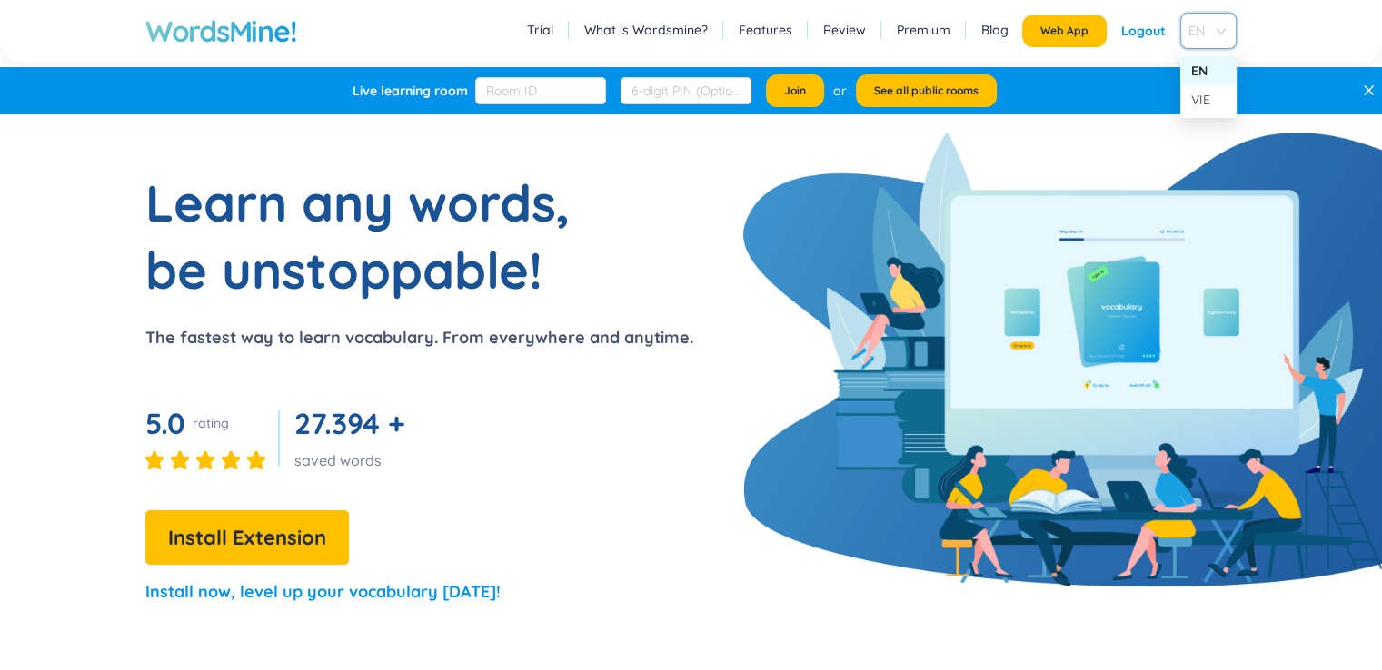 Image resolution: width=1382 pixels, height=670 pixels. What do you see at coordinates (372, 236) in the screenshot?
I see `h1: Learn any words, be unstoppable!` at bounding box center [372, 236].